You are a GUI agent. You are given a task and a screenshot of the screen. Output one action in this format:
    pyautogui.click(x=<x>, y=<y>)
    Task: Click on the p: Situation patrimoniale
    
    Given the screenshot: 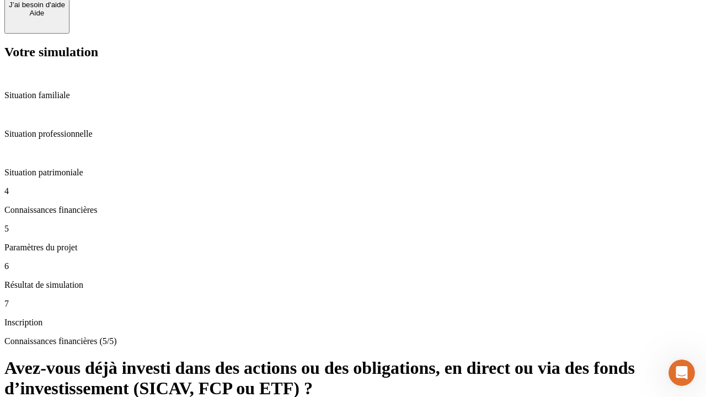 What is the action you would take?
    pyautogui.click(x=353, y=173)
    